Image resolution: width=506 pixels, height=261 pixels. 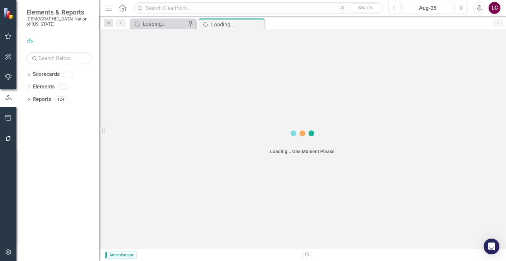 What do you see at coordinates (492, 246) in the screenshot?
I see `div: Open Intercom Messenger` at bounding box center [492, 246].